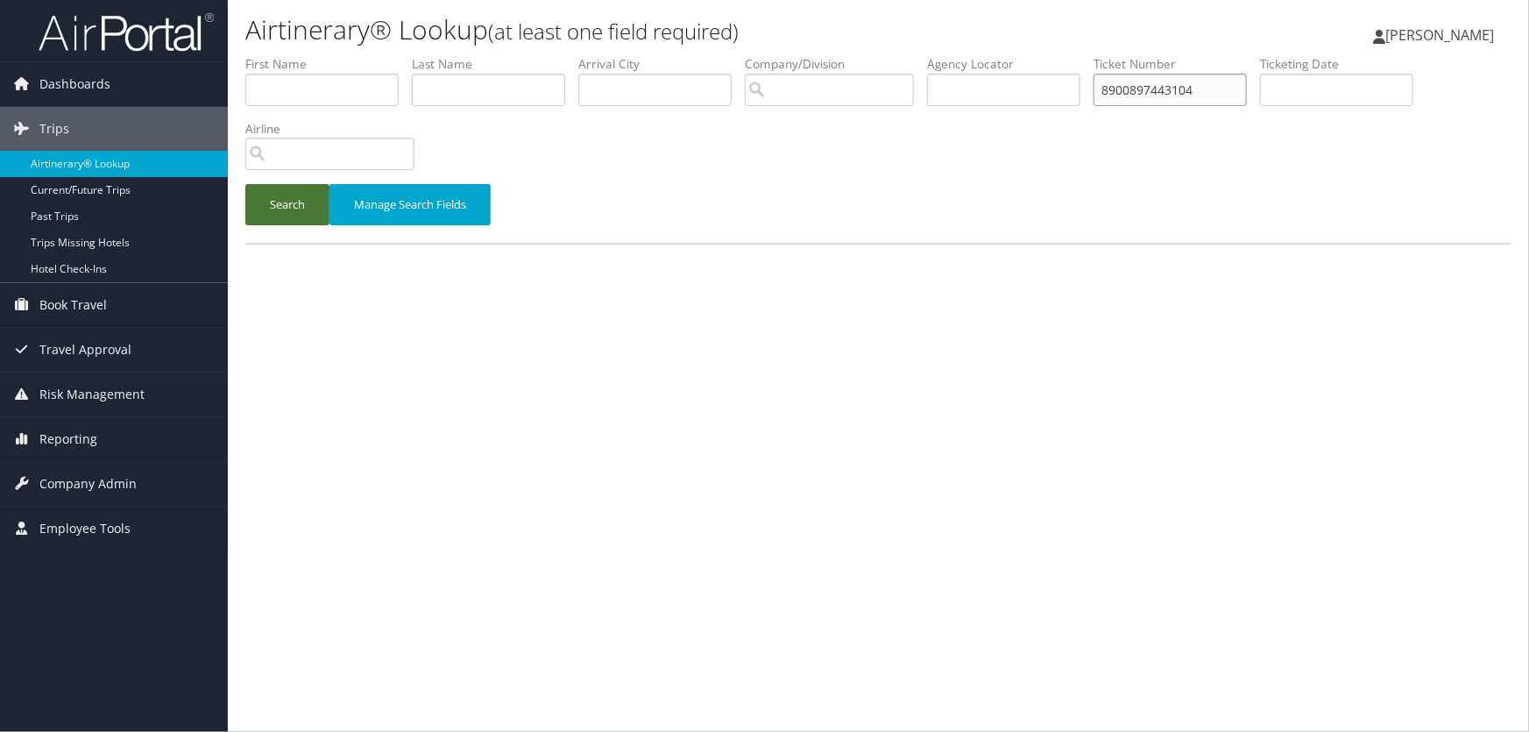 Image resolution: width=1529 pixels, height=732 pixels. Describe the element at coordinates (667, 30) in the screenshot. I see `h1: Airtinerary® Lookup` at that location.